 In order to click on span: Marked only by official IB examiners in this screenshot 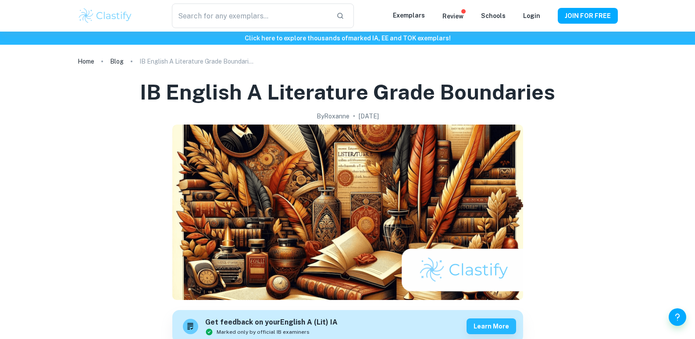, I will do `click(263, 332)`.